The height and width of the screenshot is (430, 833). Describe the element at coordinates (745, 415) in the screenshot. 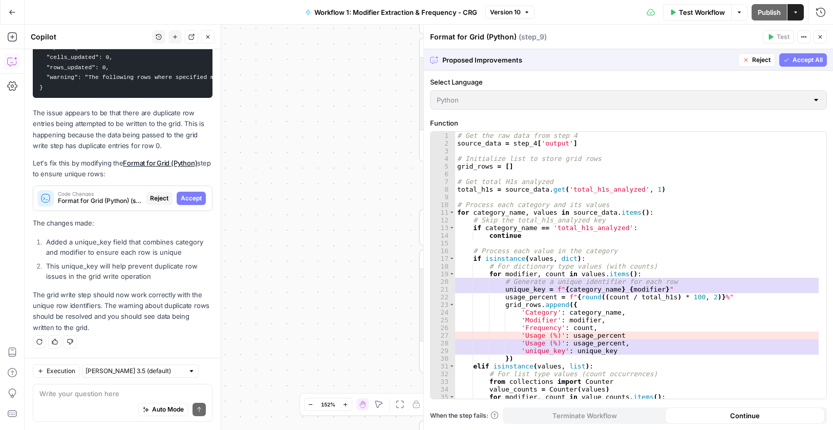

I see `span: Continue` at that location.